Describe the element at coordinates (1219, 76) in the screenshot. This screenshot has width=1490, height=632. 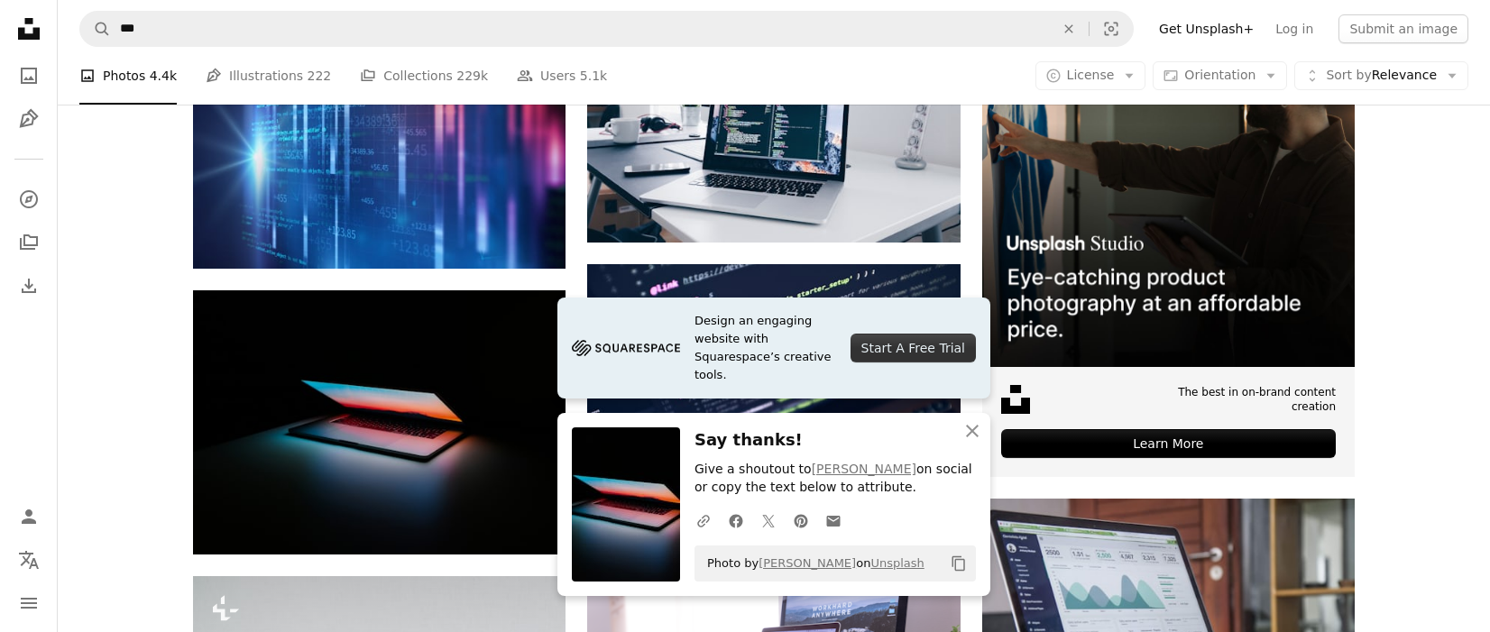
I see `button: Orientation` at that location.